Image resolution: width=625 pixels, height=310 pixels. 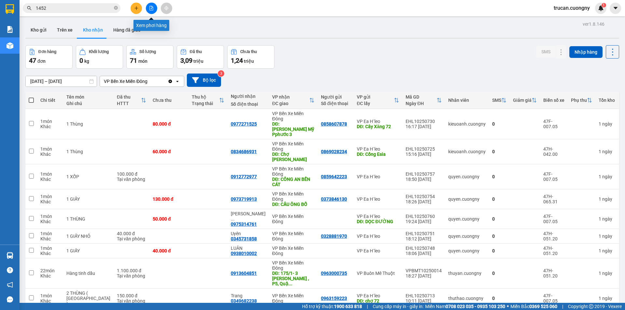 What do you see at coordinates (166, 8) in the screenshot?
I see `button: aim` at bounding box center [166, 8].